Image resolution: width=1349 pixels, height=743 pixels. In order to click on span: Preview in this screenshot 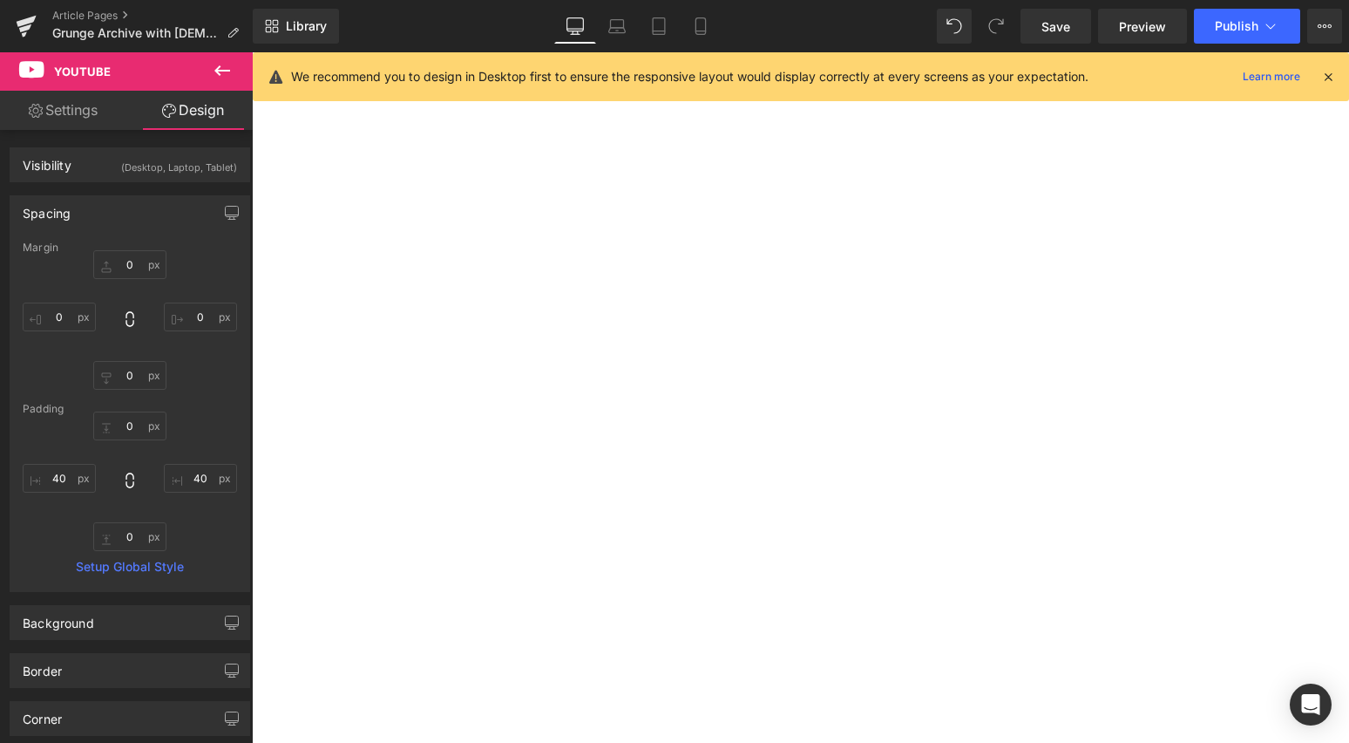, I will do `click(1143, 26)`.